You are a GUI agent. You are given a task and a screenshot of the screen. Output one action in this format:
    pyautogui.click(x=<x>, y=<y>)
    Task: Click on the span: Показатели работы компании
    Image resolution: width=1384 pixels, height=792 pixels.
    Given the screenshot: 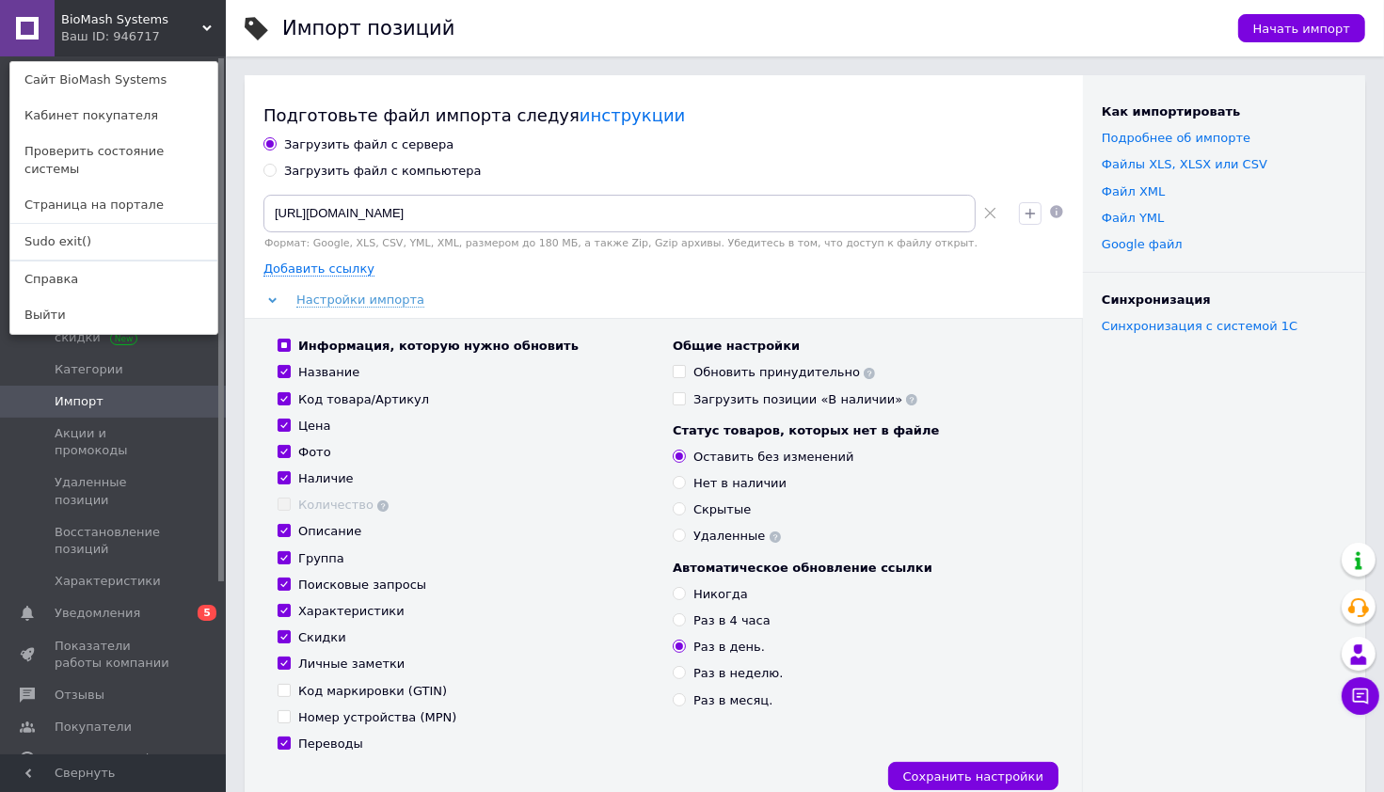 What is the action you would take?
    pyautogui.click(x=114, y=655)
    